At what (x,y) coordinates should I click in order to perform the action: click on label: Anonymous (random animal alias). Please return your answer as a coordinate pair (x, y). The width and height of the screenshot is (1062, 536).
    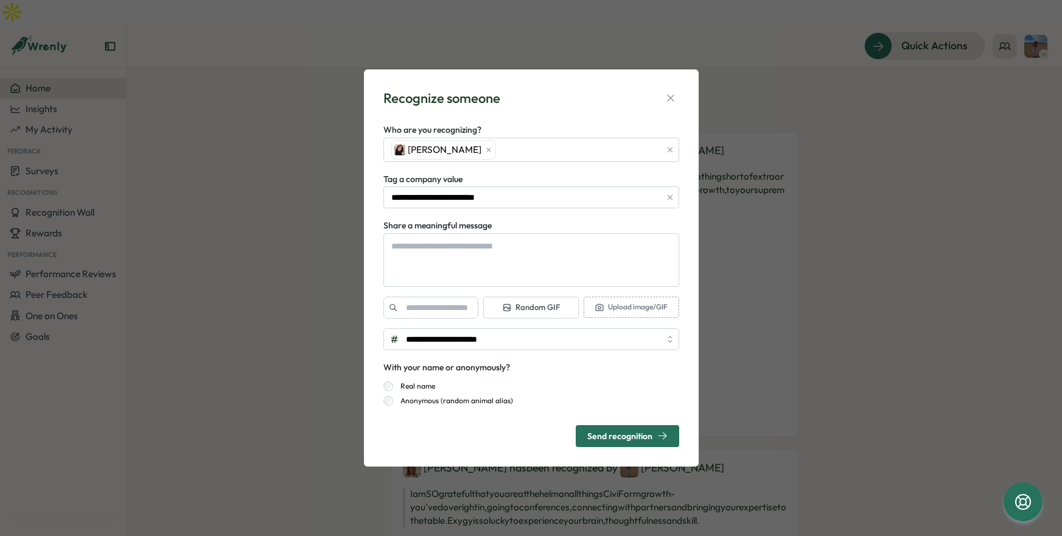
    Looking at the image, I should click on (453, 401).